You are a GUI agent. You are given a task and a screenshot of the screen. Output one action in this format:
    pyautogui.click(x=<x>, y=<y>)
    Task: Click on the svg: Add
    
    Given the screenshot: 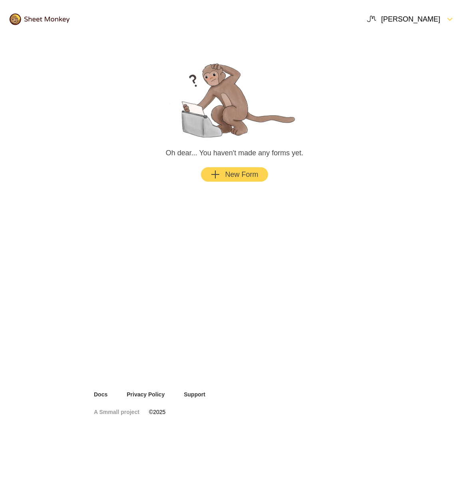 What is the action you would take?
    pyautogui.click(x=215, y=175)
    